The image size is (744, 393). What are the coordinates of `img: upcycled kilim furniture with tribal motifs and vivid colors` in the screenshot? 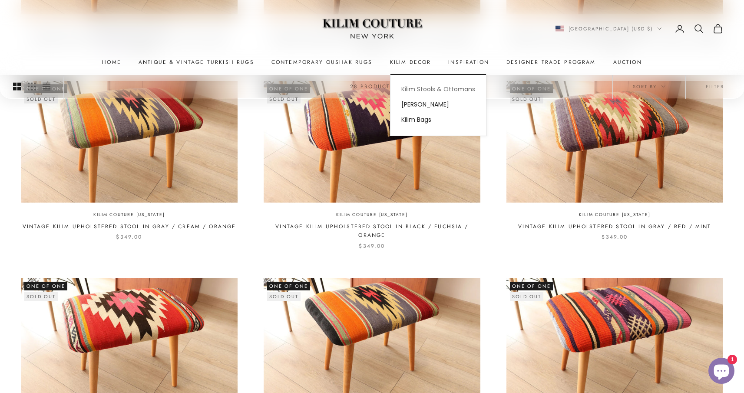 It's located at (372, 142).